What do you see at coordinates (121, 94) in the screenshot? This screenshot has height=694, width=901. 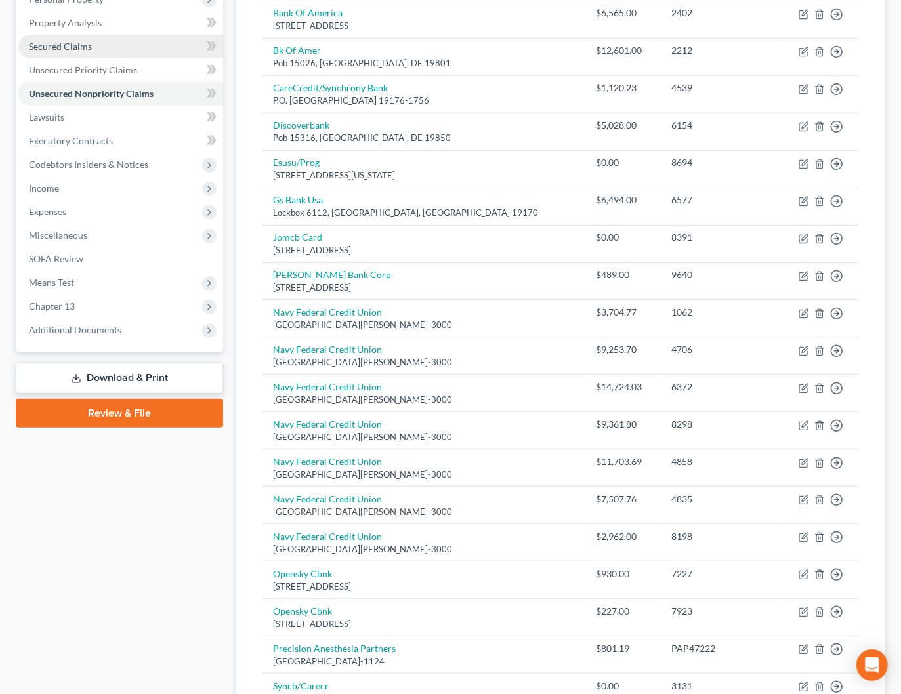 I see `a: Unsecured Nonpriority Claims` at bounding box center [121, 94].